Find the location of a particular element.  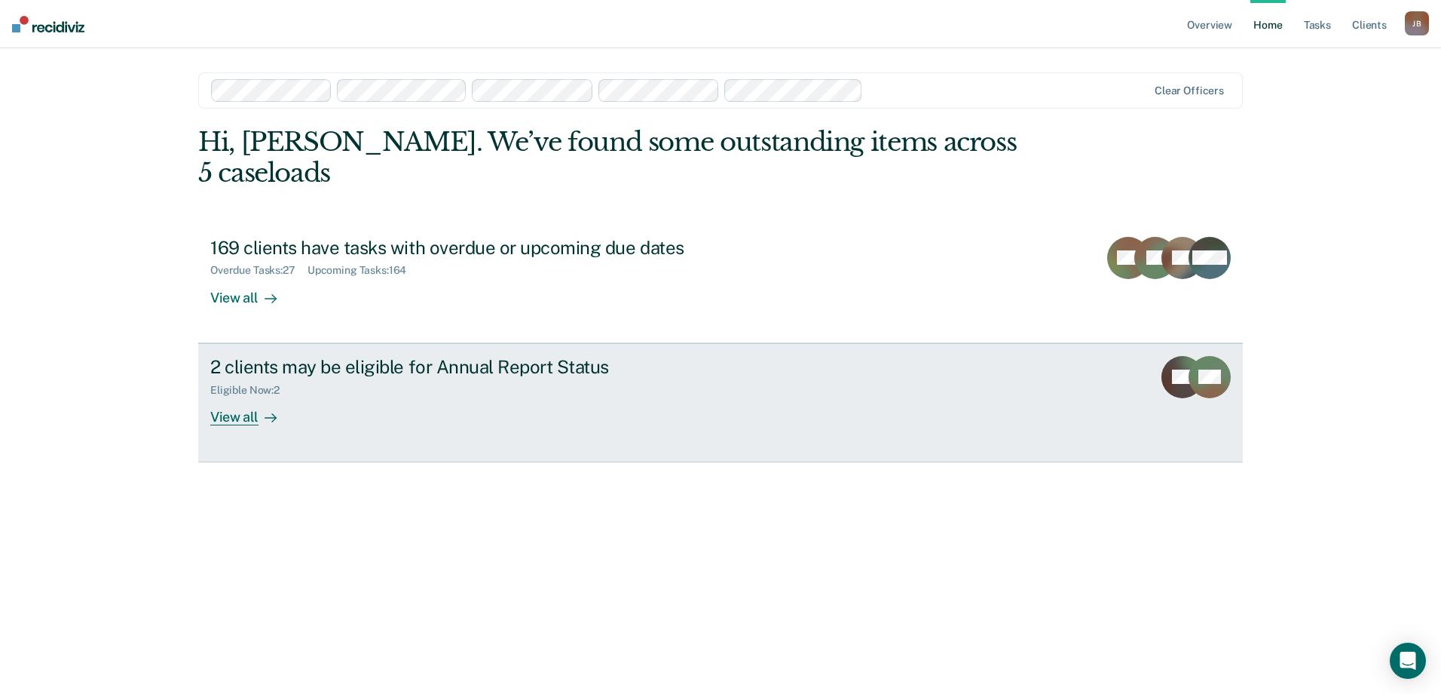

a: 2 clients may be eligible for Annual Report StatusEligible Now:2View all is located at coordinates (721, 403).